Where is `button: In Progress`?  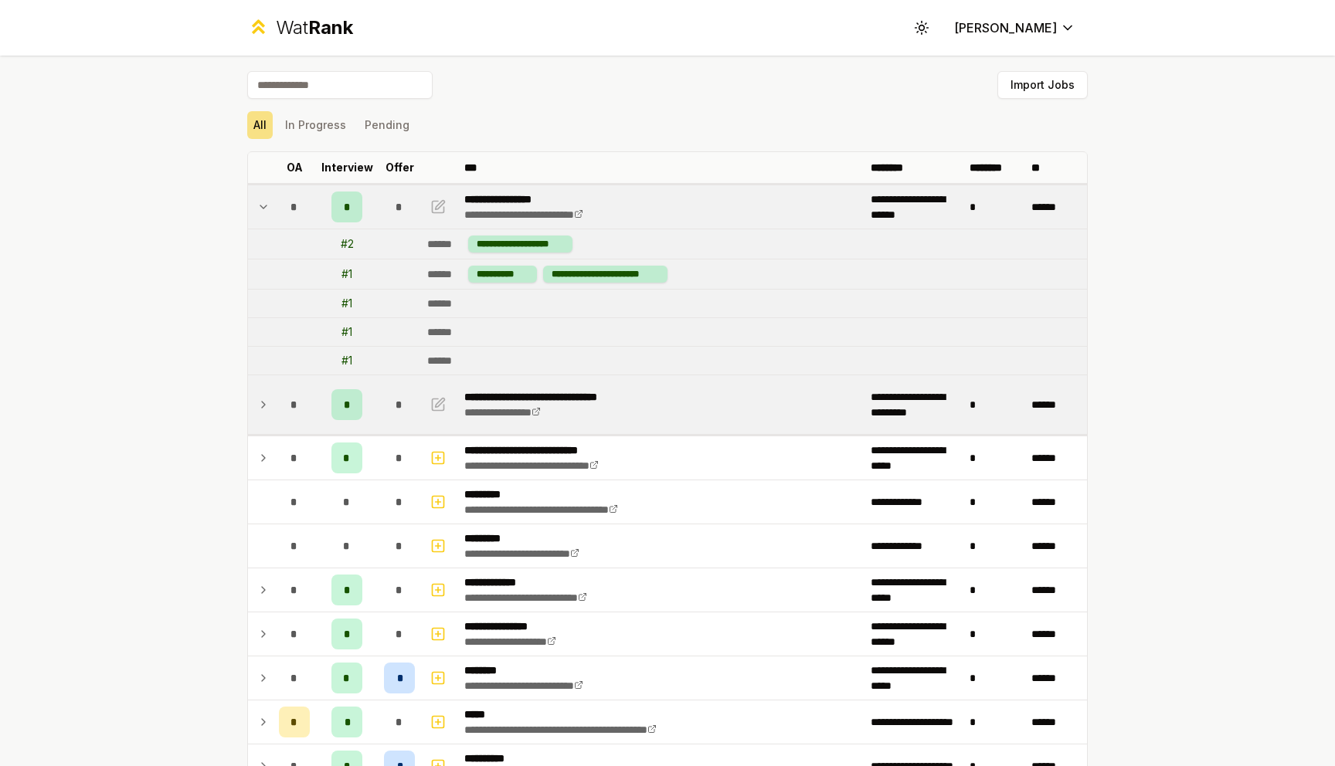 button: In Progress is located at coordinates (315, 125).